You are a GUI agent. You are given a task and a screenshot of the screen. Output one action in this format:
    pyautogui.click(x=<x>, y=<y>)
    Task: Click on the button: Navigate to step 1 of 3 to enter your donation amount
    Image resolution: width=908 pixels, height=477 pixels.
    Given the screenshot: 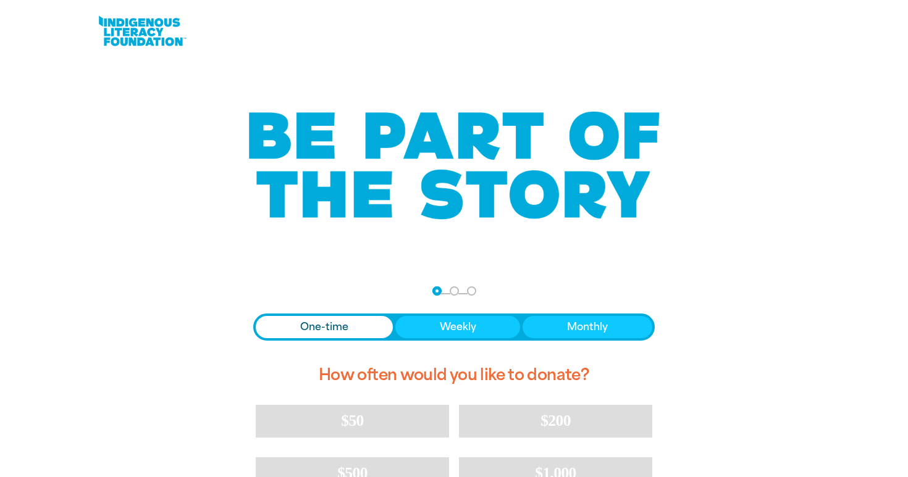 What is the action you would take?
    pyautogui.click(x=437, y=291)
    